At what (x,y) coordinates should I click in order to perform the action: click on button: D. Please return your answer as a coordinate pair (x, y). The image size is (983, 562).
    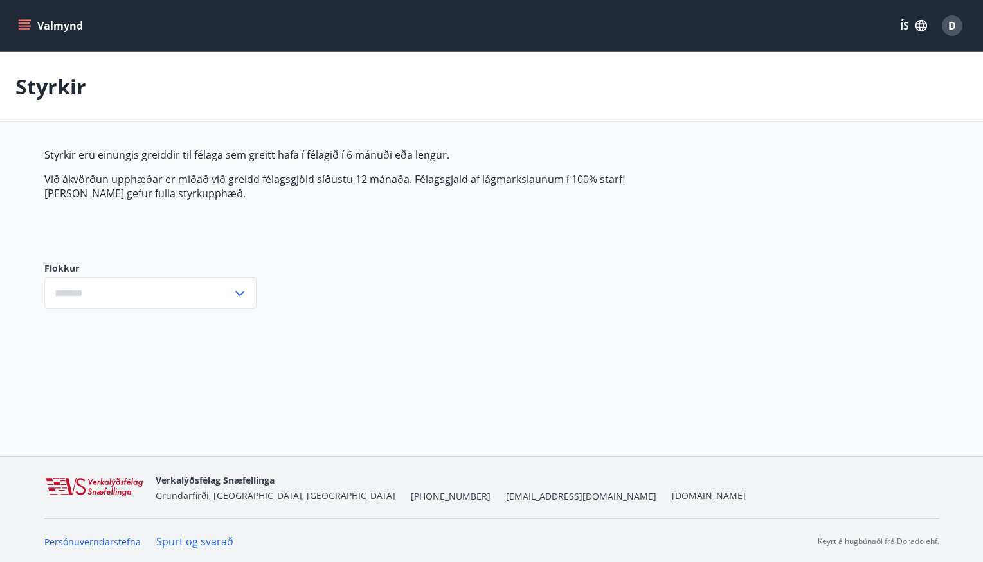
    Looking at the image, I should click on (952, 26).